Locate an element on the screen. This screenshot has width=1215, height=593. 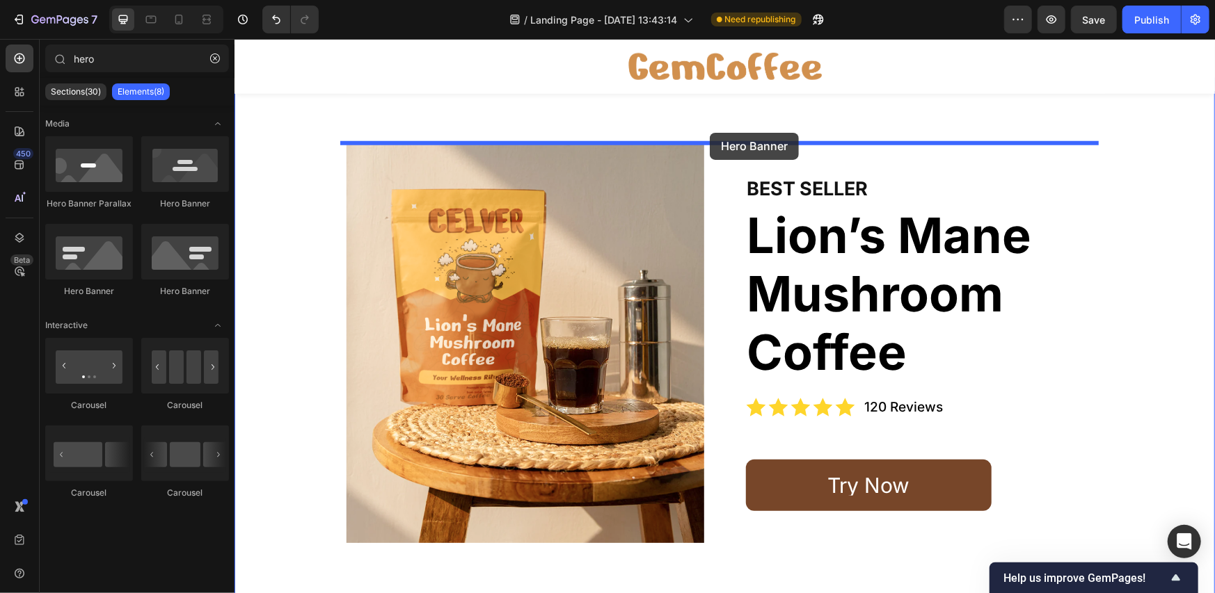
div: Beta is located at coordinates (22, 260).